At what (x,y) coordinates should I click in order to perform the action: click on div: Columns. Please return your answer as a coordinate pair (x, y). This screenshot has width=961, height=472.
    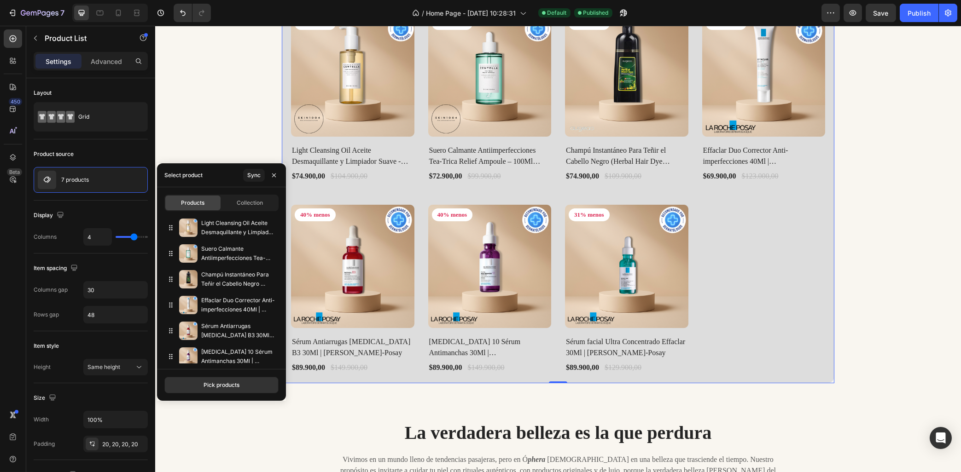
    Looking at the image, I should click on (45, 237).